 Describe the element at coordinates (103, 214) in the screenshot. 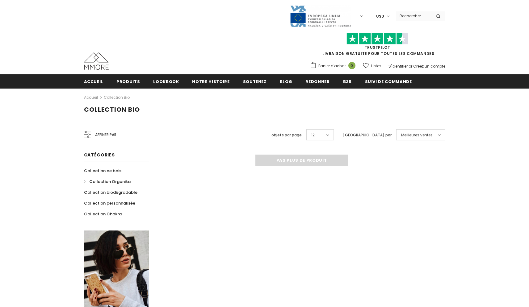

I see `span: Collection Chakra` at that location.